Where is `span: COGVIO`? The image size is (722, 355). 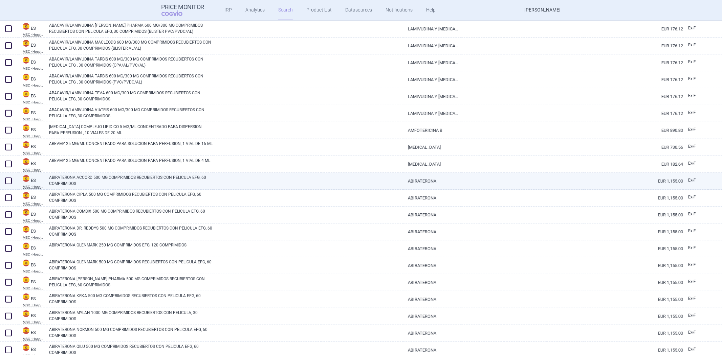
span: COGVIO is located at coordinates (177, 13).